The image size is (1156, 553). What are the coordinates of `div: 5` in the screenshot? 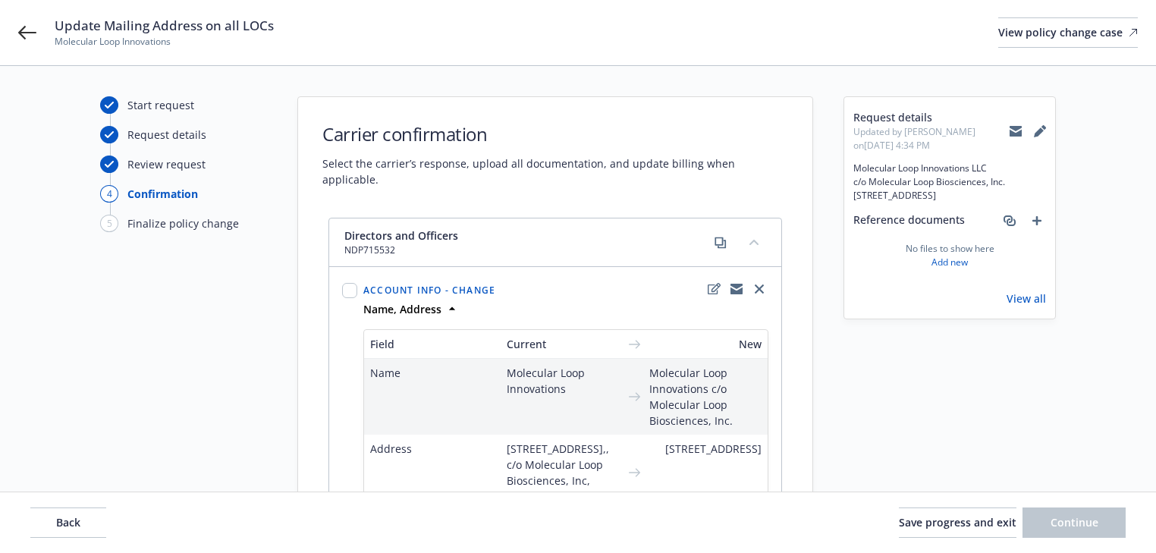 It's located at (109, 223).